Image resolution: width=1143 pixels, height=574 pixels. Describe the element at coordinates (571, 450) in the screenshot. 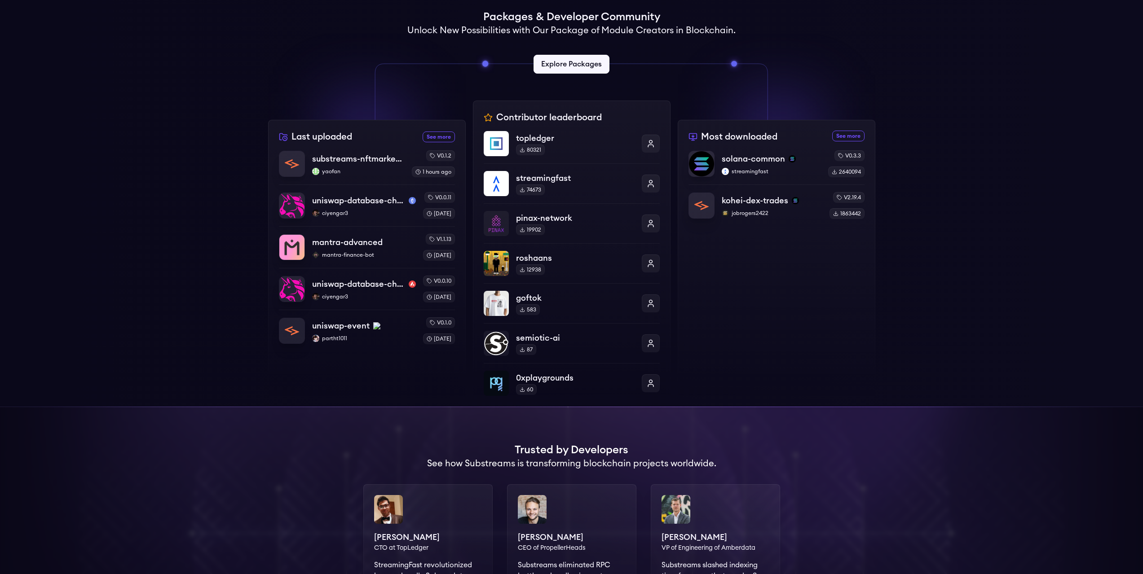

I see `h1: Trusted by Developers` at that location.